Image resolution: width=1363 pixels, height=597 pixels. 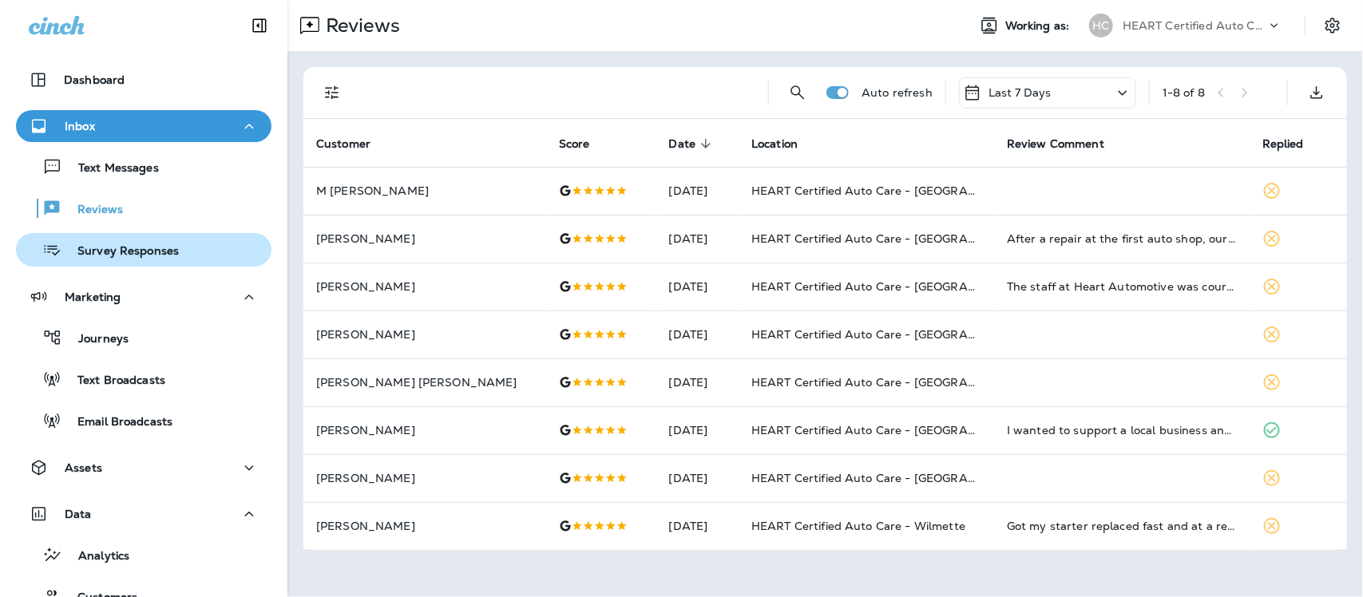 I want to click on span: HEART Certified Auto Care - Wilmette, so click(x=859, y=526).